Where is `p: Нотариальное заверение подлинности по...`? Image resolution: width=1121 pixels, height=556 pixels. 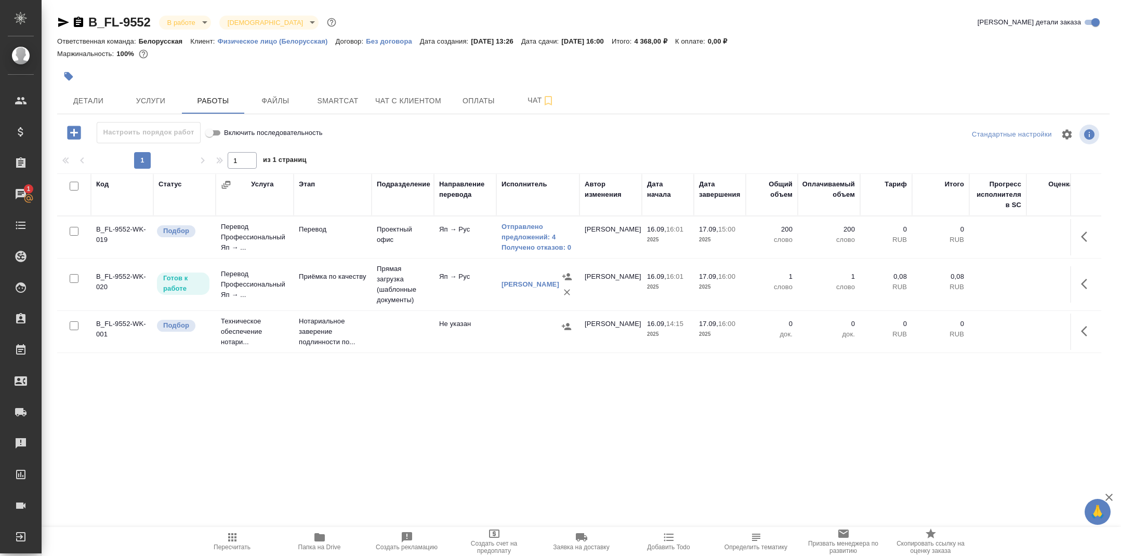 p: Нотариальное заверение подлинности по... is located at coordinates (333, 332).